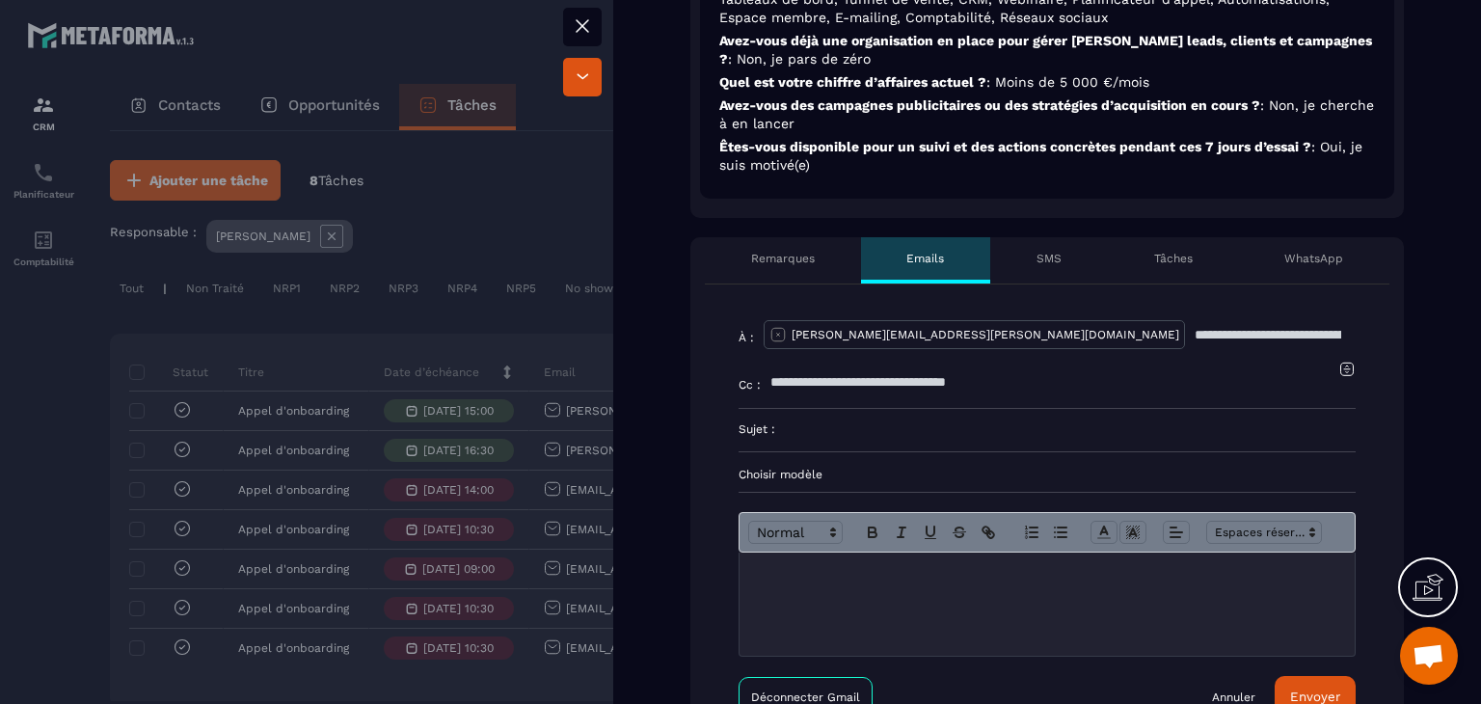 The width and height of the screenshot is (1481, 704). What do you see at coordinates (1049, 258) in the screenshot?
I see `p: SMS` at bounding box center [1049, 258].